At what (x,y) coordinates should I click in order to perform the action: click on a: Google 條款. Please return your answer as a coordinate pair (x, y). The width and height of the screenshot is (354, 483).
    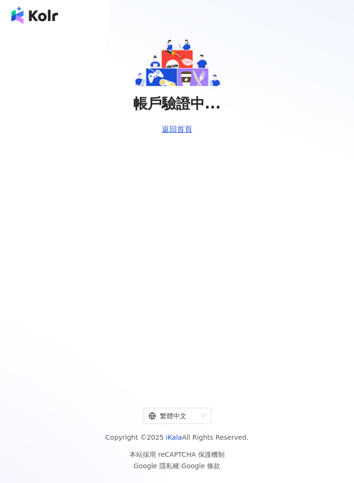
    Looking at the image, I should click on (201, 466).